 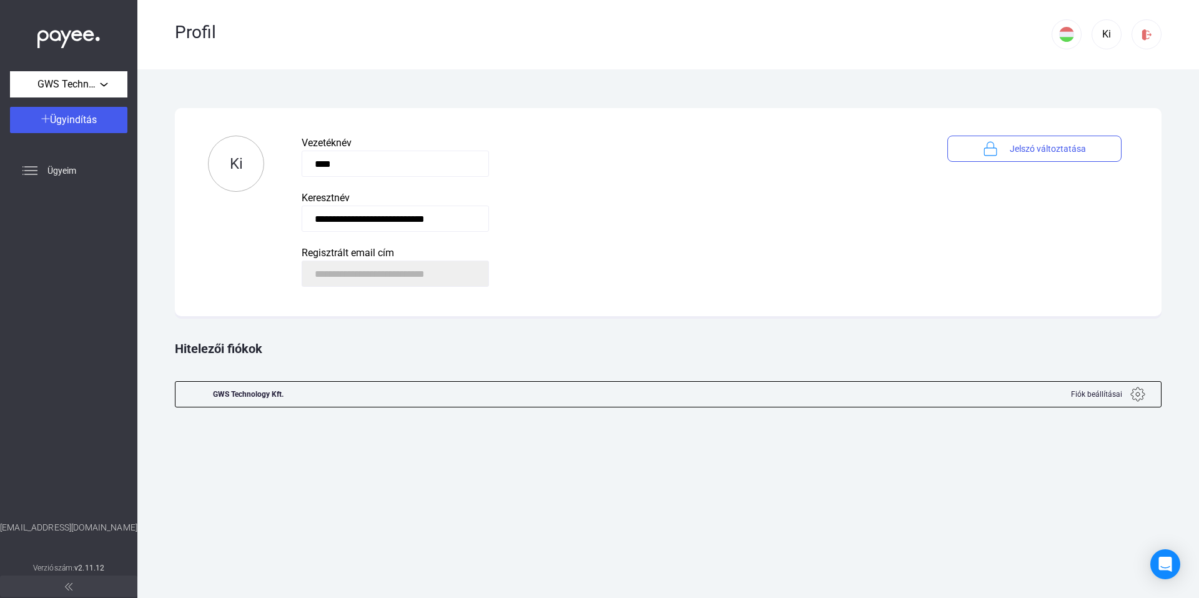 I want to click on img: arrow-double-left-grey.svg, so click(x=69, y=587).